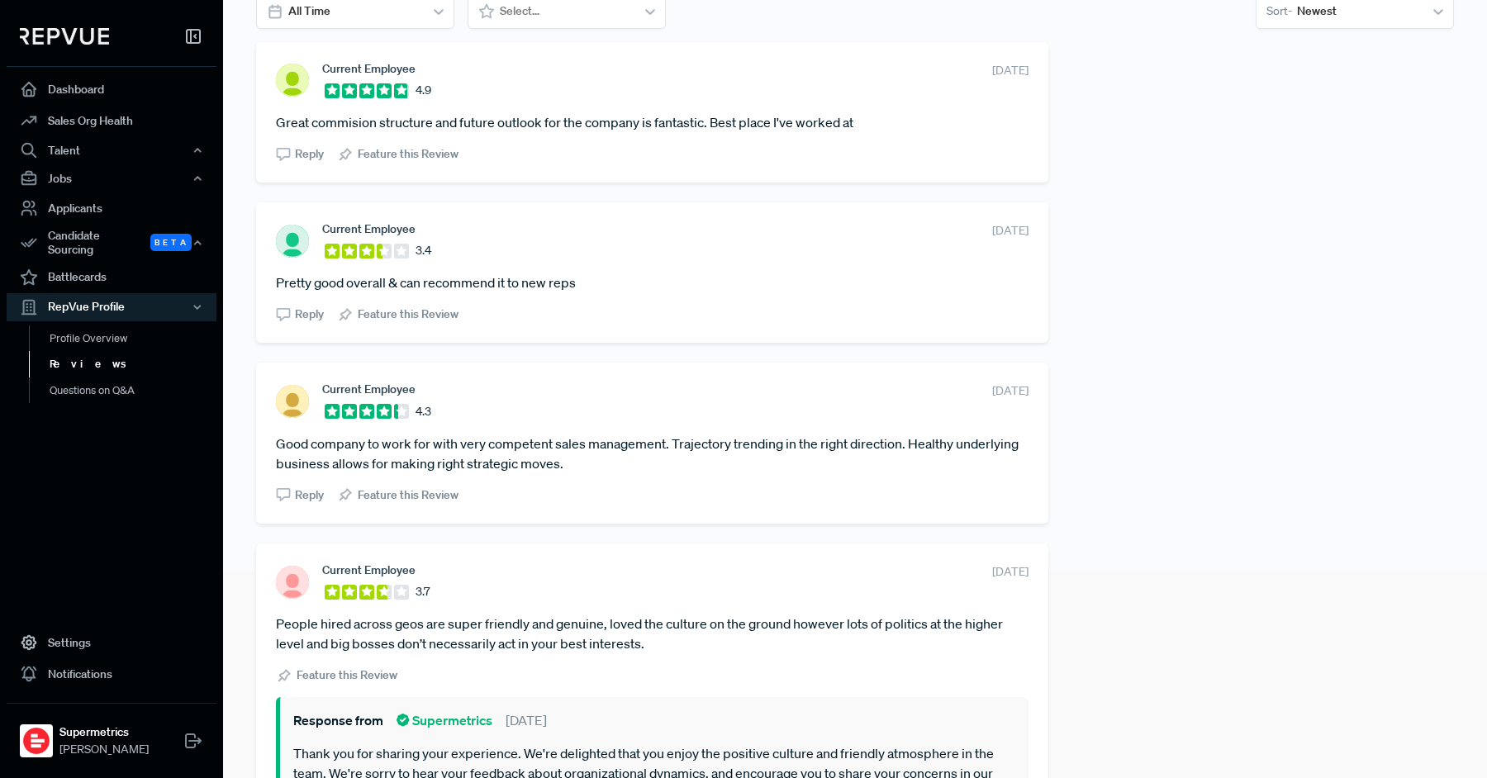 This screenshot has width=1487, height=778. I want to click on a: Questions on Q&A, so click(134, 391).